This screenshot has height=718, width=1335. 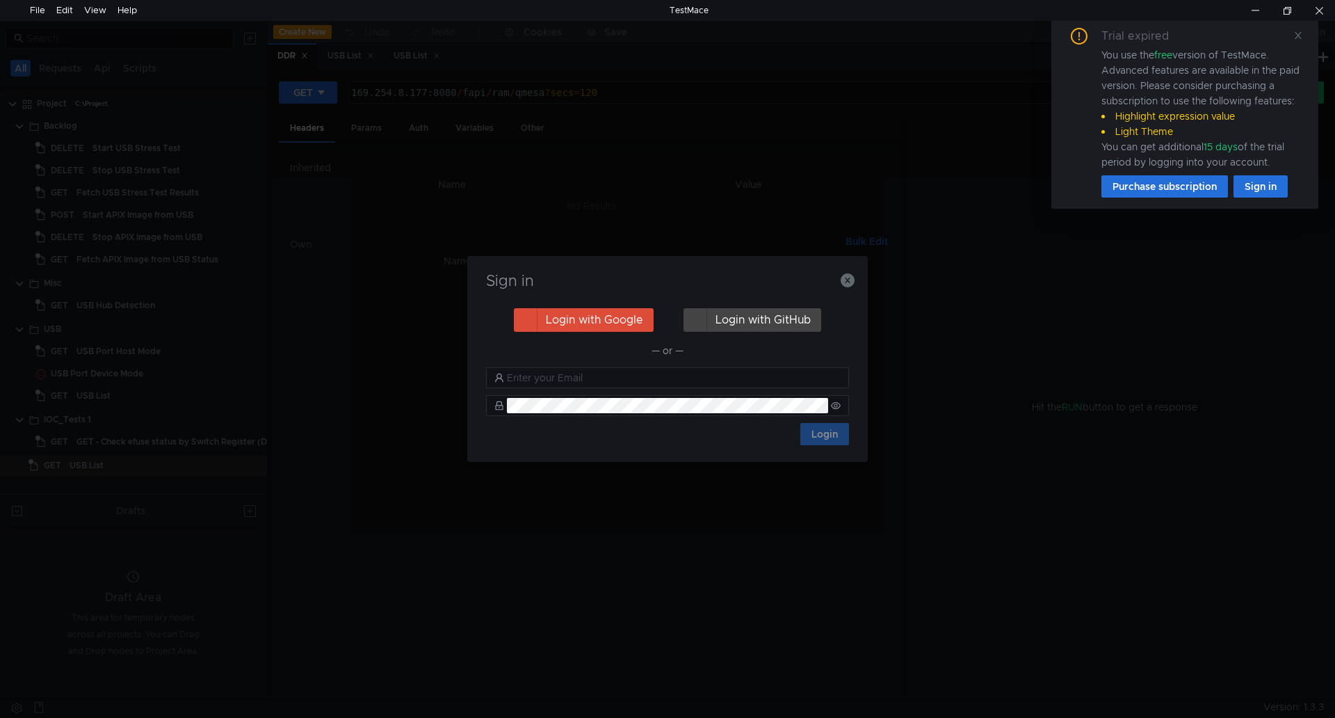 I want to click on button: Login with GitHub, so click(x=752, y=320).